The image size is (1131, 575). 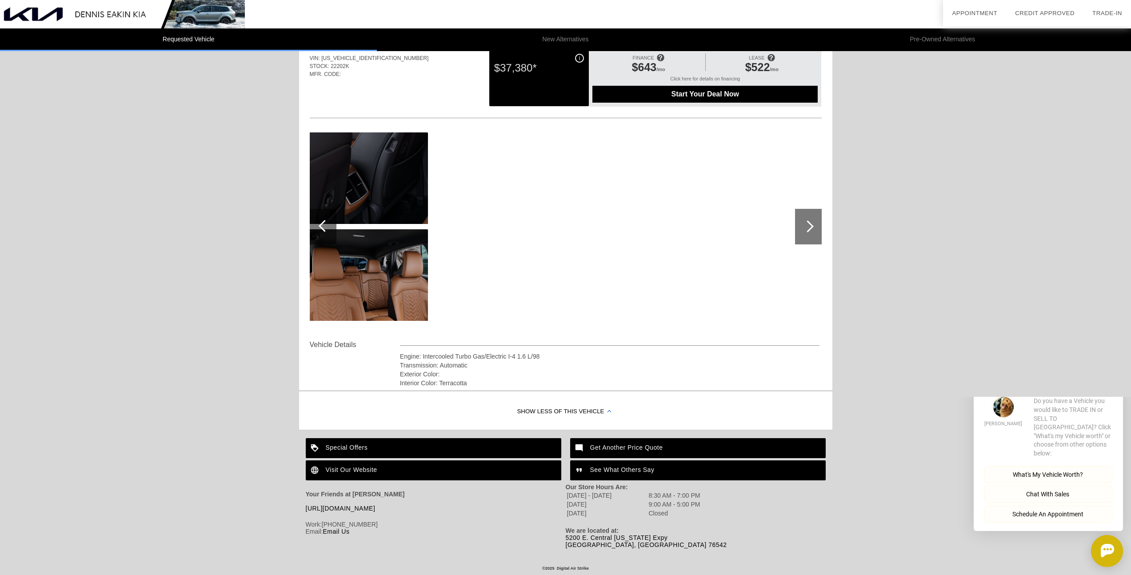 What do you see at coordinates (539, 68) in the screenshot?
I see `div: $37,380*` at bounding box center [539, 68].